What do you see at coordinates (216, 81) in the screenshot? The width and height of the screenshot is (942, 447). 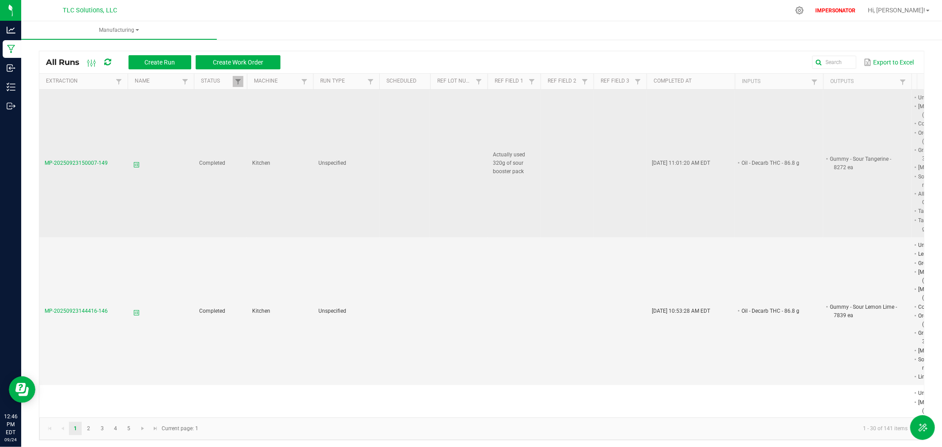 I see `a: StatusSortable` at bounding box center [216, 81].